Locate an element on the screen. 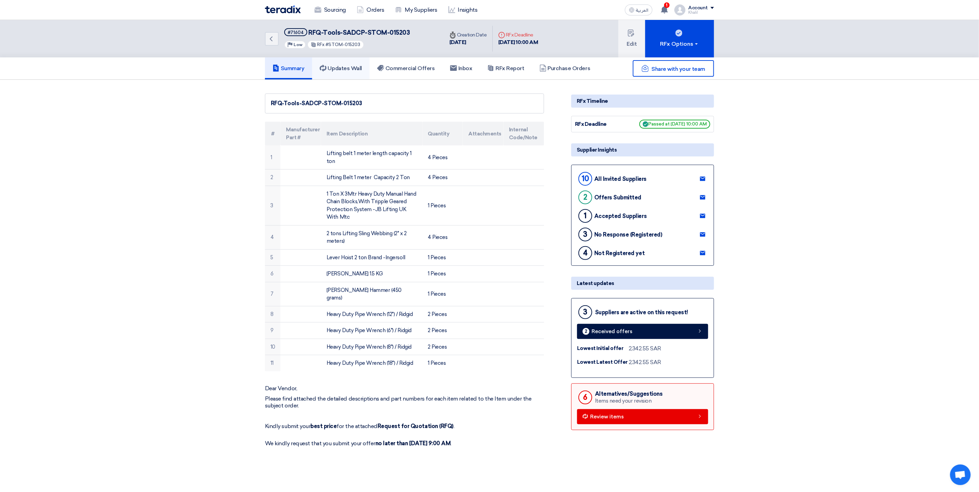  a: Sourcing is located at coordinates (330, 10).